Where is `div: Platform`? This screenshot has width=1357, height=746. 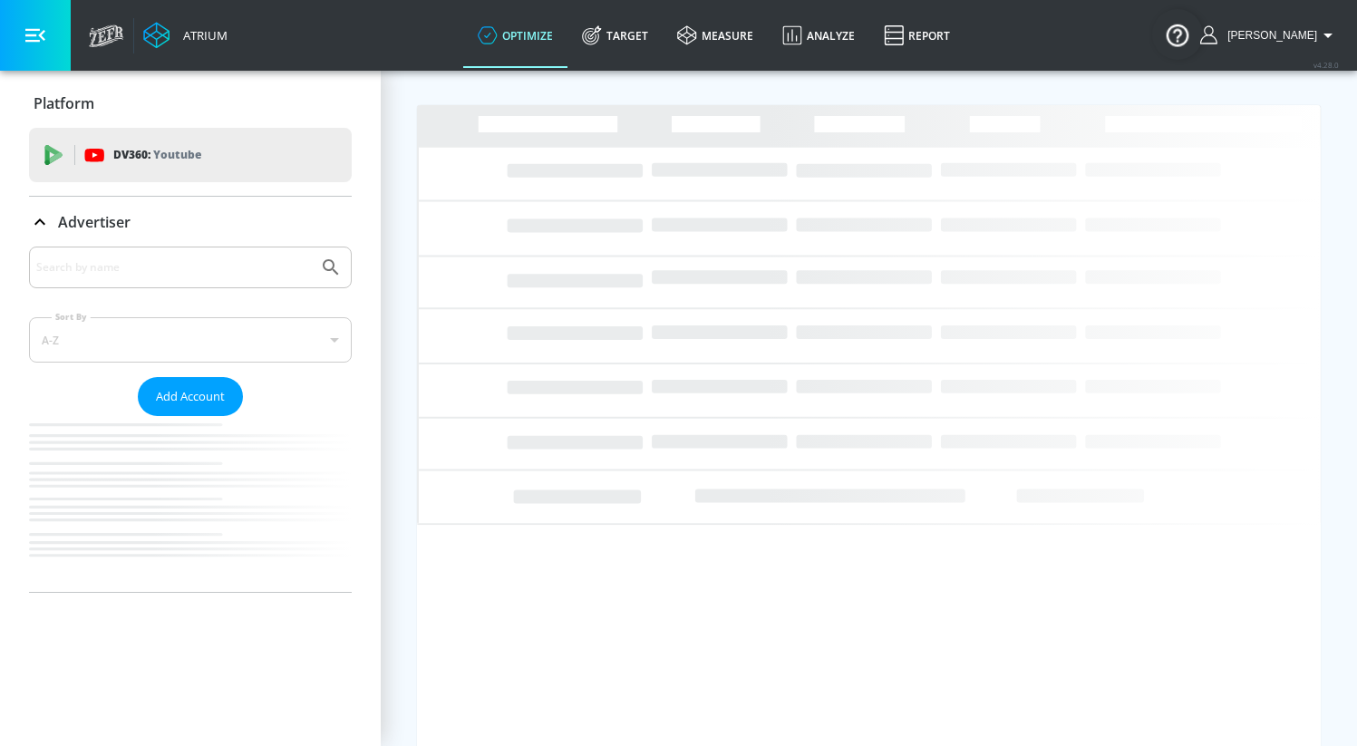 div: Platform is located at coordinates (190, 103).